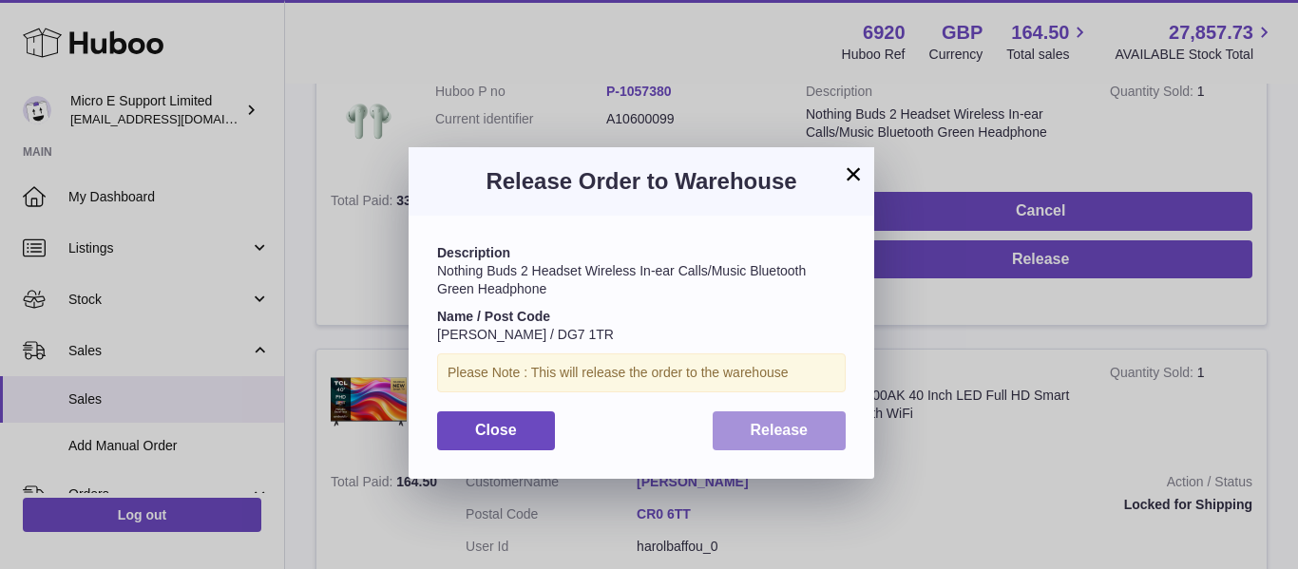 This screenshot has height=569, width=1298. What do you see at coordinates (641, 181) in the screenshot?
I see `h3: Release Order to Warehouse` at bounding box center [641, 181].